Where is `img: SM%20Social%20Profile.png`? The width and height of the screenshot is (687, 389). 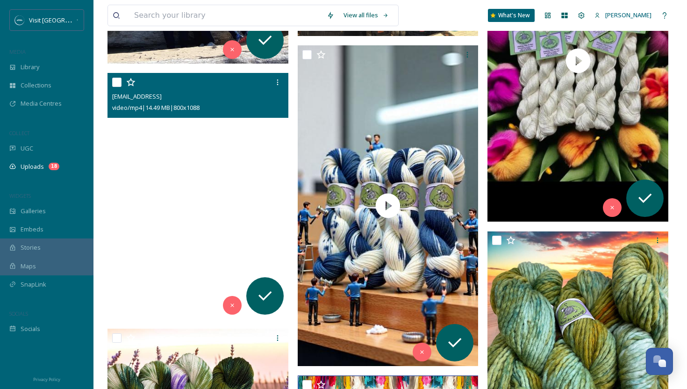
img: SM%20Social%20Profile.png is located at coordinates (20, 20).